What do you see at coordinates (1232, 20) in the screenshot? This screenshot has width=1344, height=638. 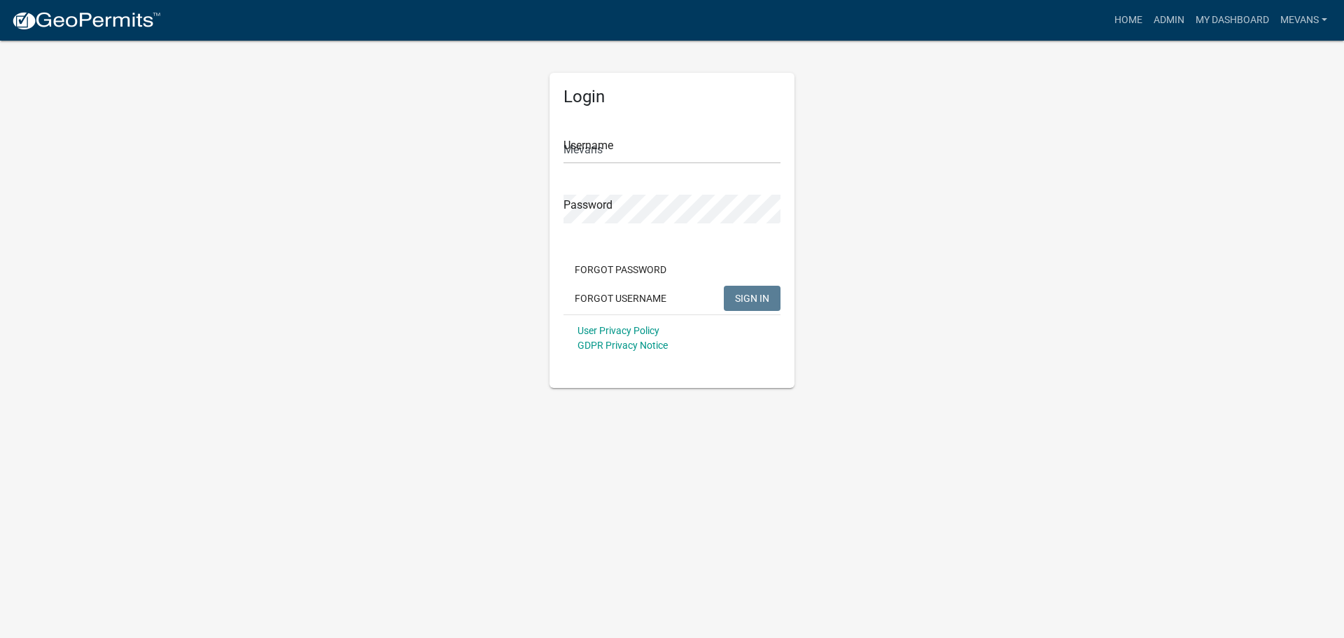 I see `a: My Dashboard` at bounding box center [1232, 20].